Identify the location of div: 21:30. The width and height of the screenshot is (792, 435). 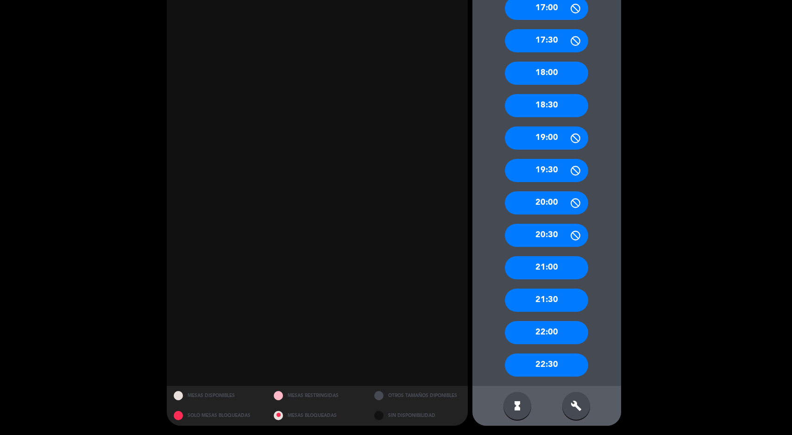
(546, 300).